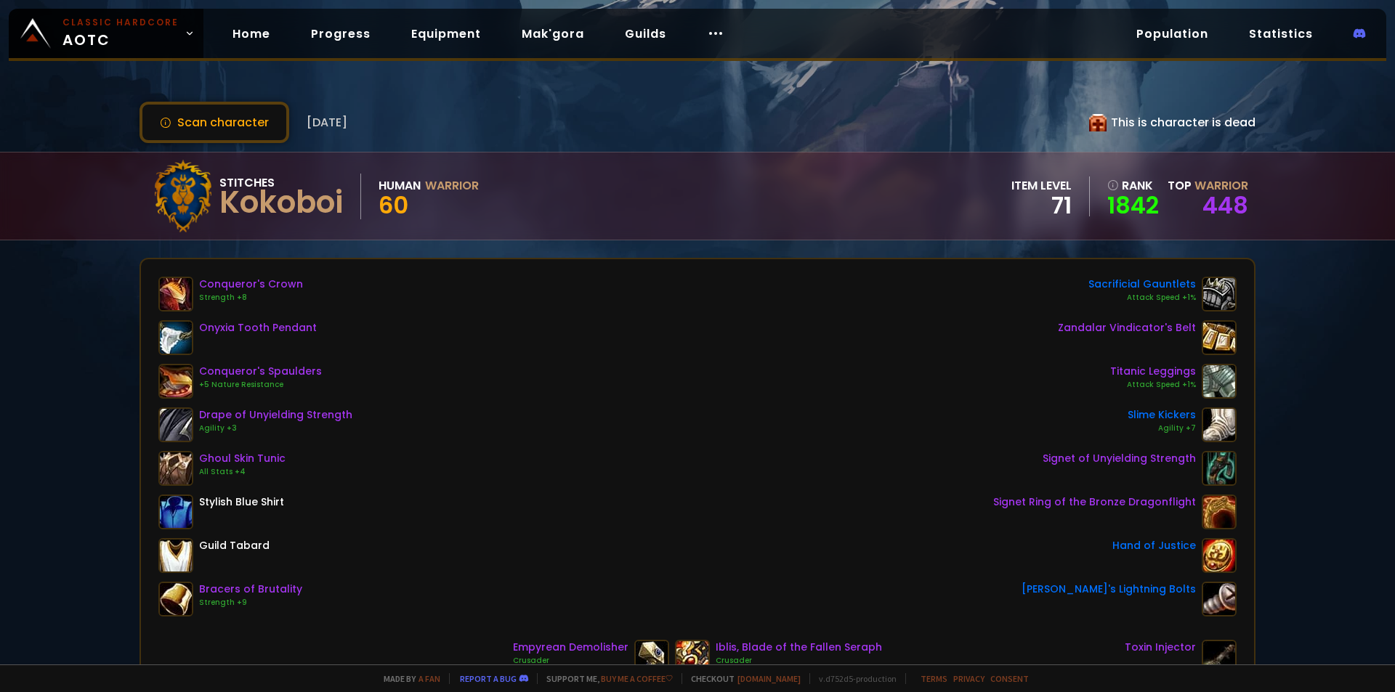  What do you see at coordinates (1225, 205) in the screenshot?
I see `a: 448` at bounding box center [1225, 205].